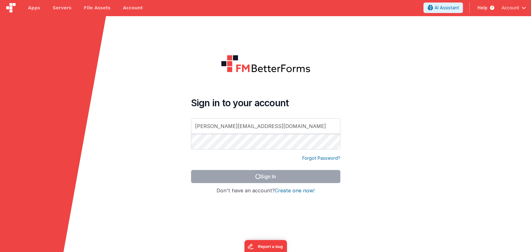 The width and height of the screenshot is (531, 252). What do you see at coordinates (447, 8) in the screenshot?
I see `span: AI Assistant` at bounding box center [447, 8].